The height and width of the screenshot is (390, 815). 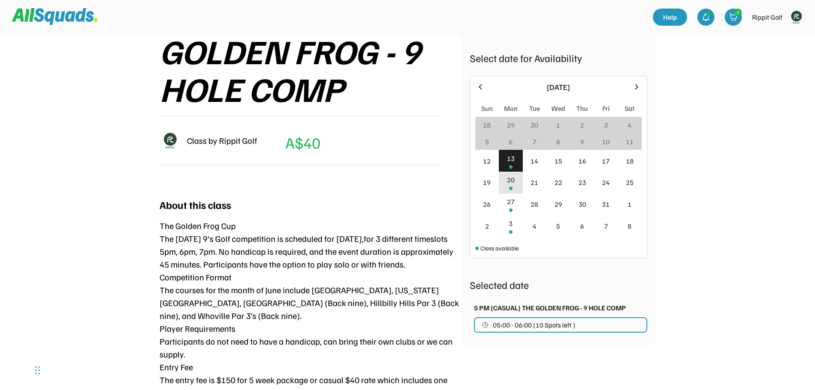 I want to click on div: Thu, so click(x=582, y=108).